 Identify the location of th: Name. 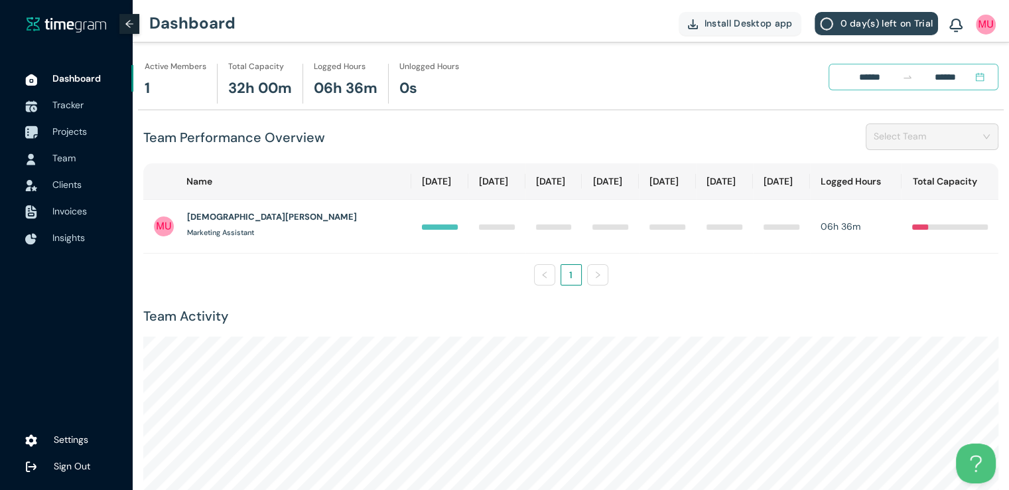
(277, 181).